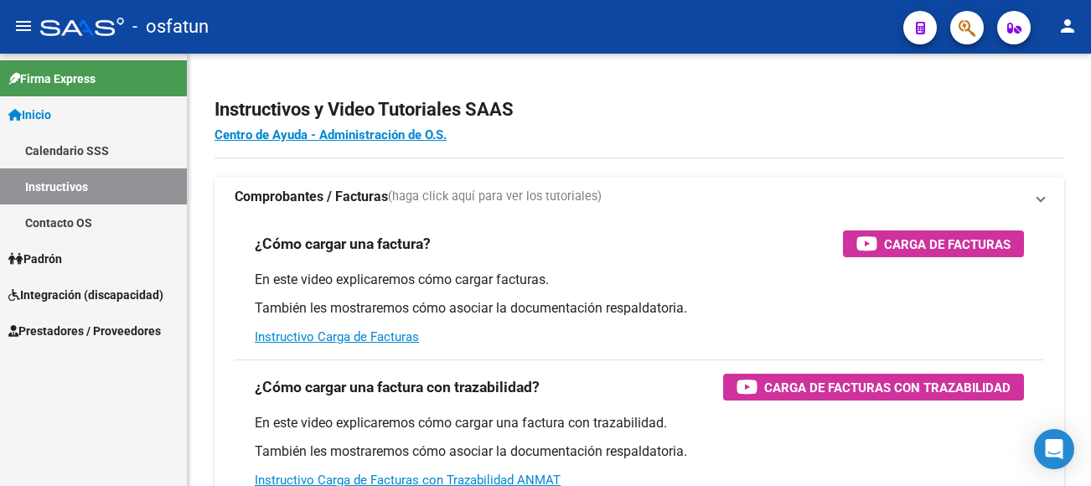 This screenshot has height=486, width=1091. Describe the element at coordinates (337, 337) in the screenshot. I see `a: Instructivo Carga de Facturas` at that location.